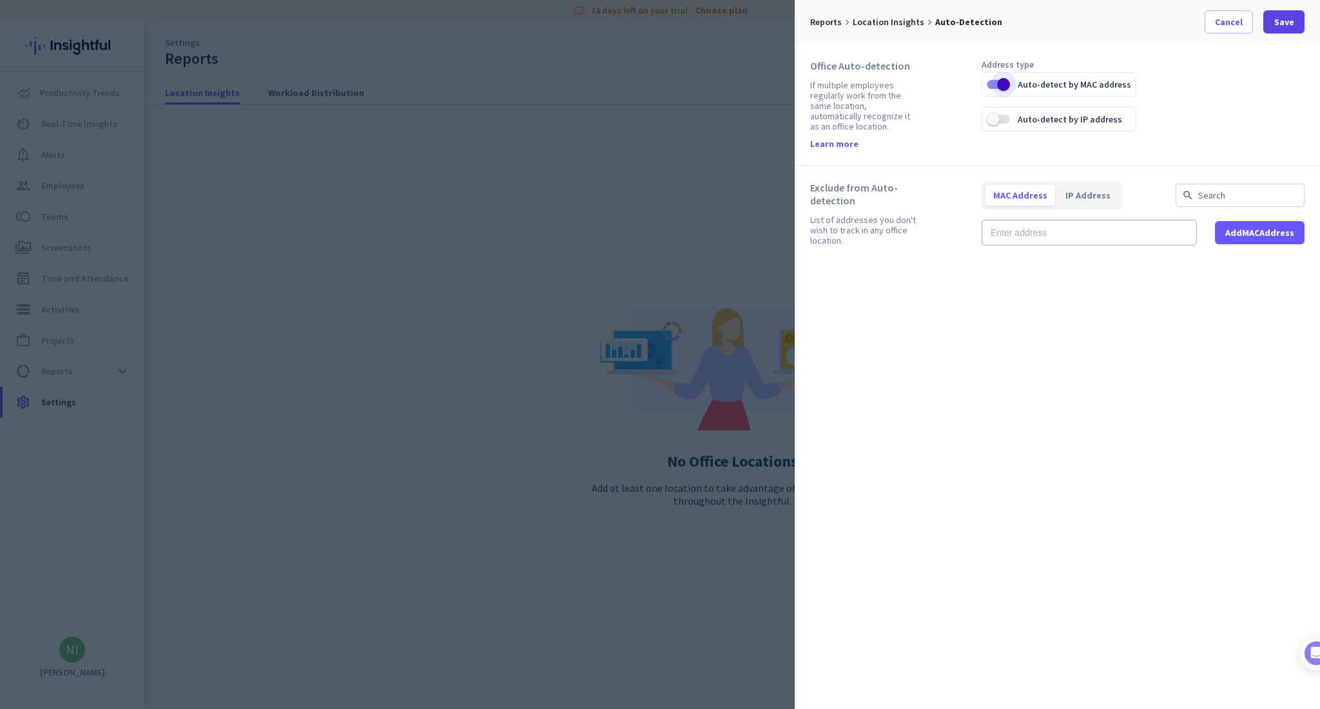 Image resolution: width=1320 pixels, height=709 pixels. Describe the element at coordinates (1007, 64) in the screenshot. I see `div: Address type` at that location.